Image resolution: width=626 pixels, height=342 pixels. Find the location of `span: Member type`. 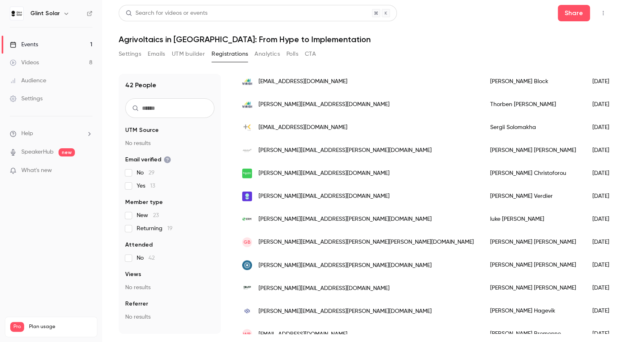

span: Member type is located at coordinates (144, 202).